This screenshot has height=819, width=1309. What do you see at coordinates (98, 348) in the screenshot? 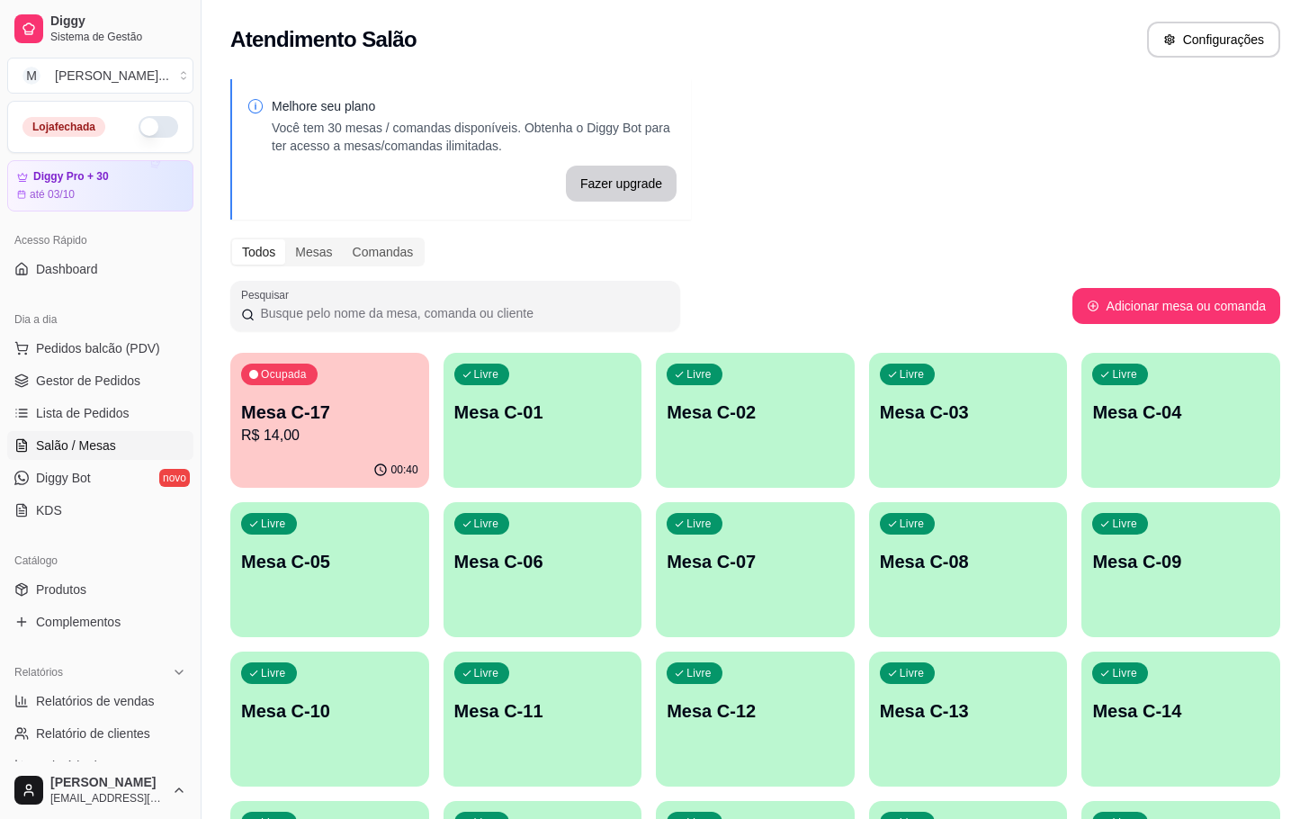
I see `span: Pedidos balcão (PDV)` at bounding box center [98, 348].